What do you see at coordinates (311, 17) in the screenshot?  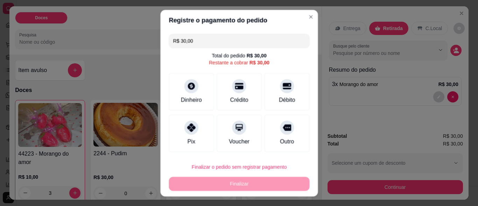 I see `button: Close` at bounding box center [311, 17].